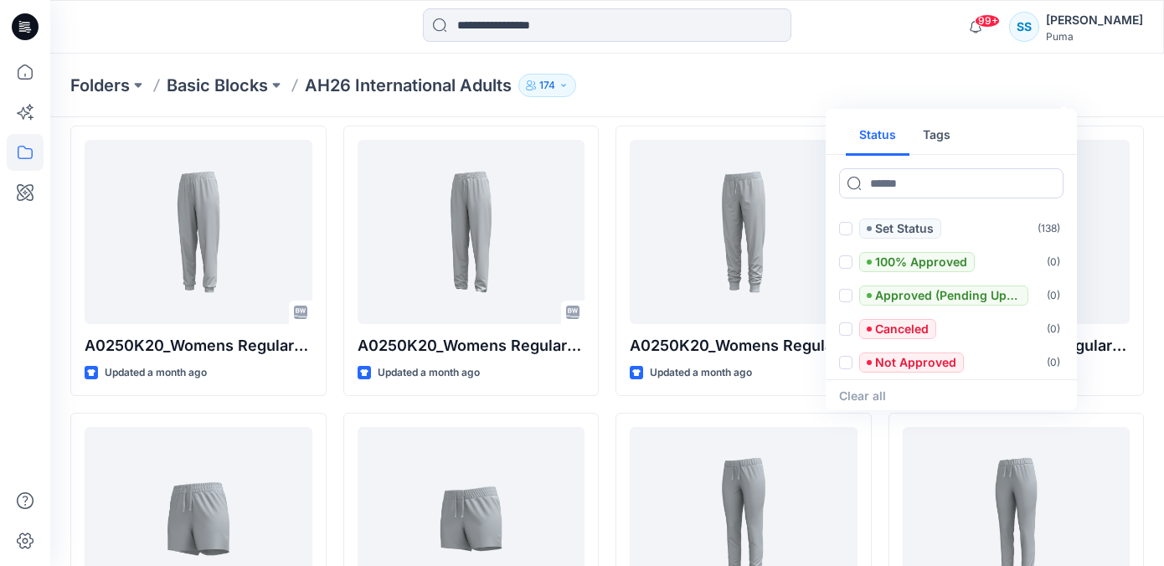 Image resolution: width=1164 pixels, height=566 pixels. I want to click on p: Canceled, so click(902, 329).